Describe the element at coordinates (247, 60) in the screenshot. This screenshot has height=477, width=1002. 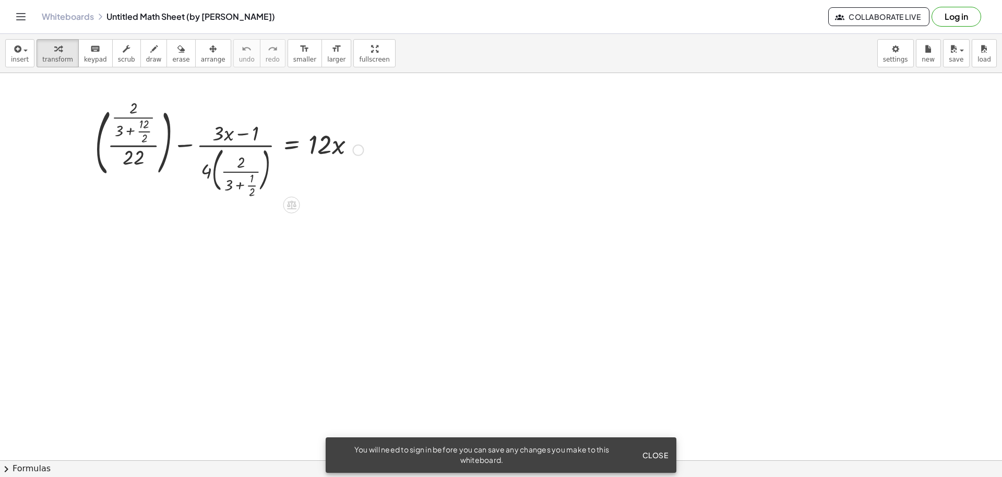
I see `span: undo` at that location.